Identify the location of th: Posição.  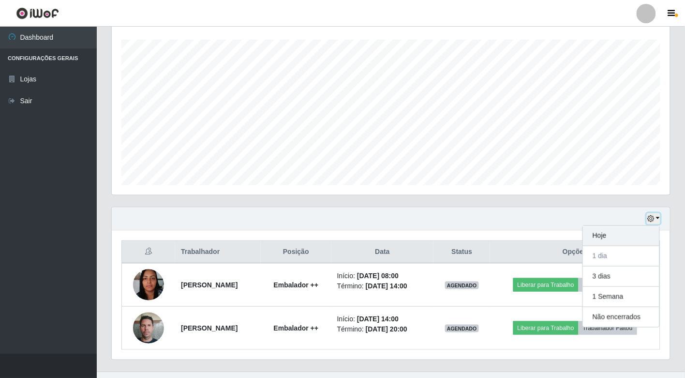
(296, 252).